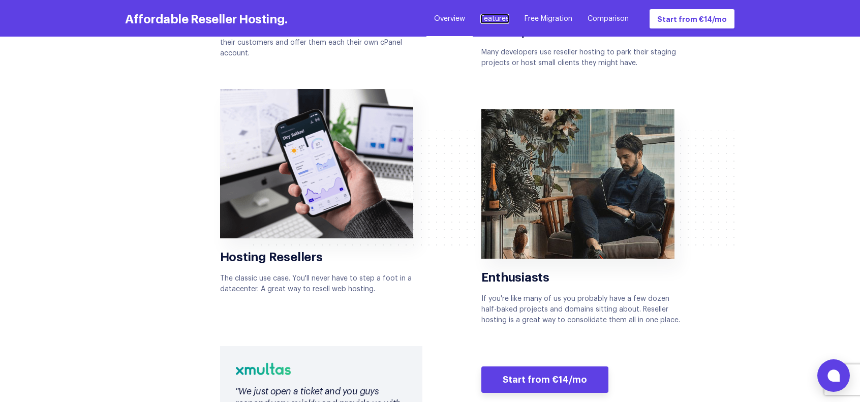 This screenshot has height=402, width=860. Describe the element at coordinates (582, 217) in the screenshot. I see `div: If you're like many of us you probably have a few dozen half-baked projects and domains sitting a...` at that location.